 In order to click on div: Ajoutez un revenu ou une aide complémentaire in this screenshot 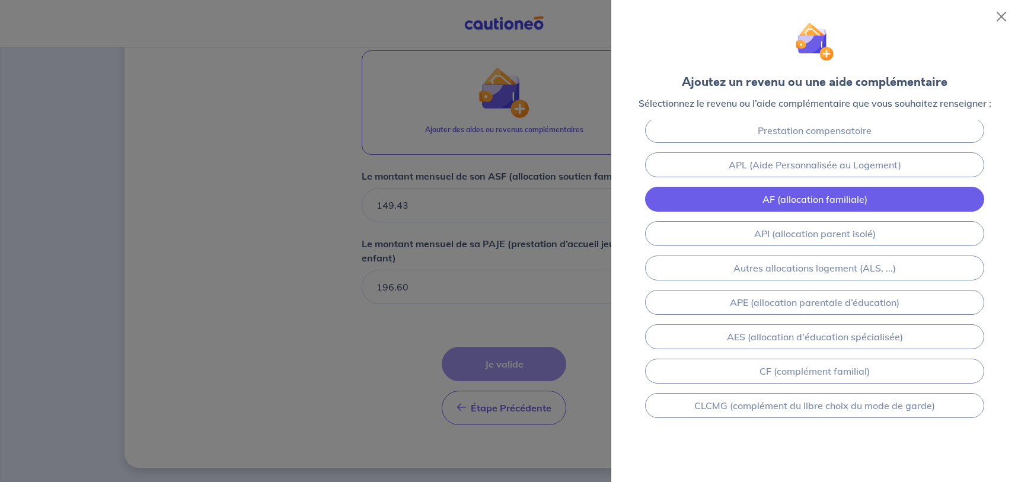, I will do `click(814, 82)`.